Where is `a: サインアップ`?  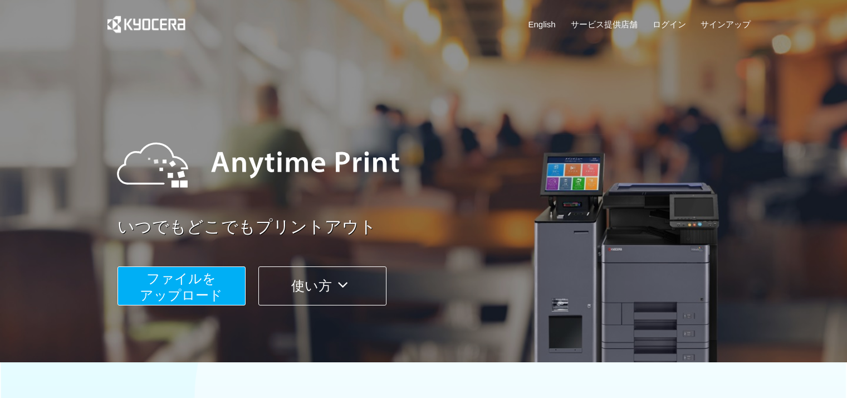 a: サインアップ is located at coordinates (726, 24).